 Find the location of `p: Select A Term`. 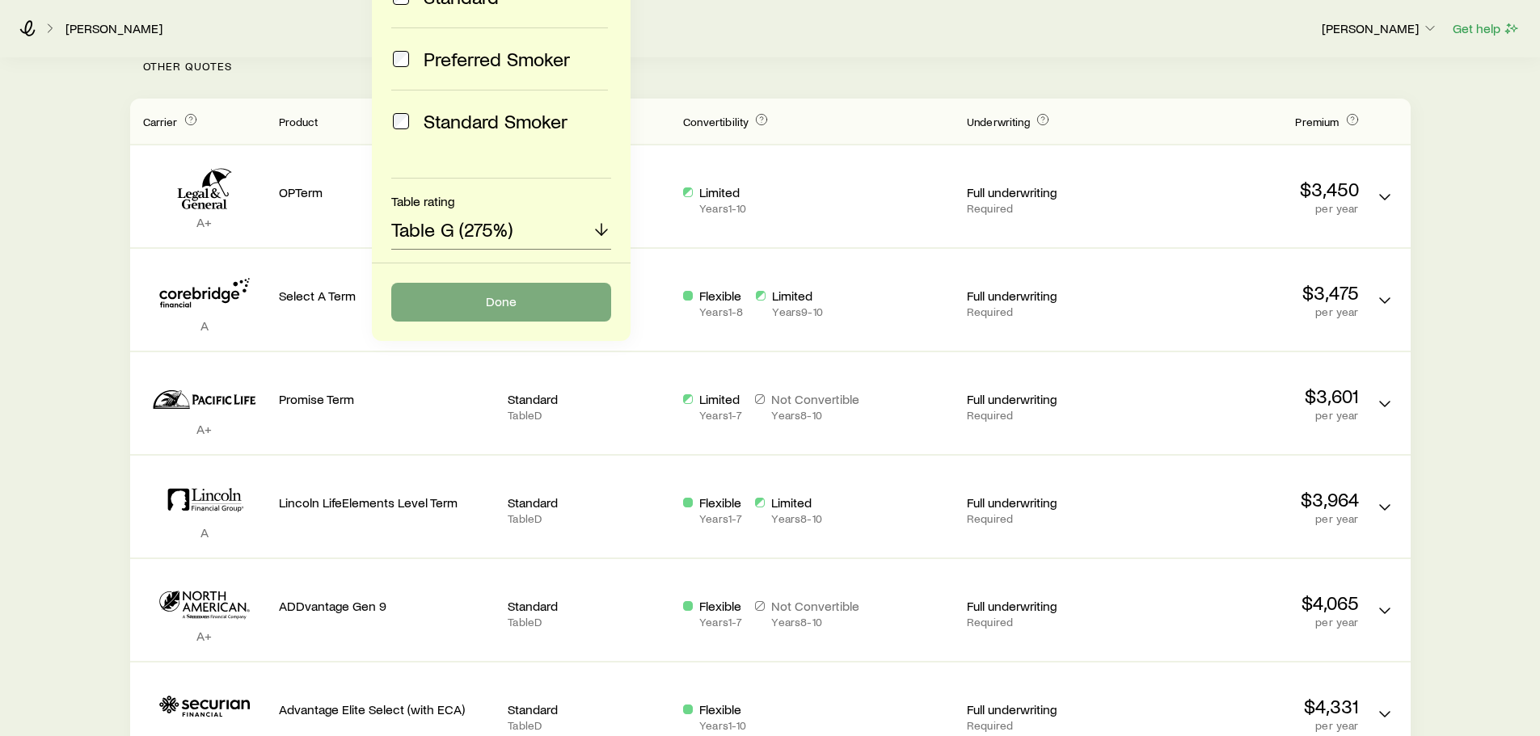

p: Select A Term is located at coordinates (387, 296).